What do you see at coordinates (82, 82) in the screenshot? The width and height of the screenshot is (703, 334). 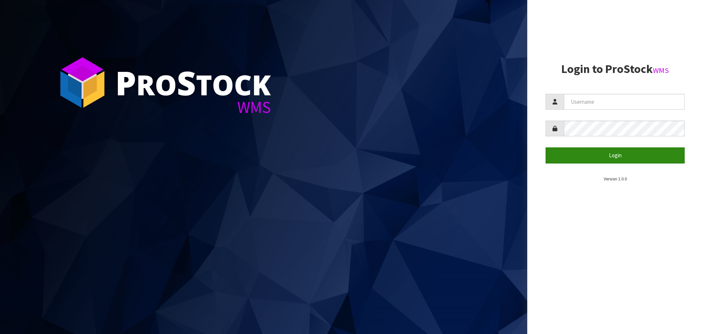 I see `img: ProStock Cube` at bounding box center [82, 82].